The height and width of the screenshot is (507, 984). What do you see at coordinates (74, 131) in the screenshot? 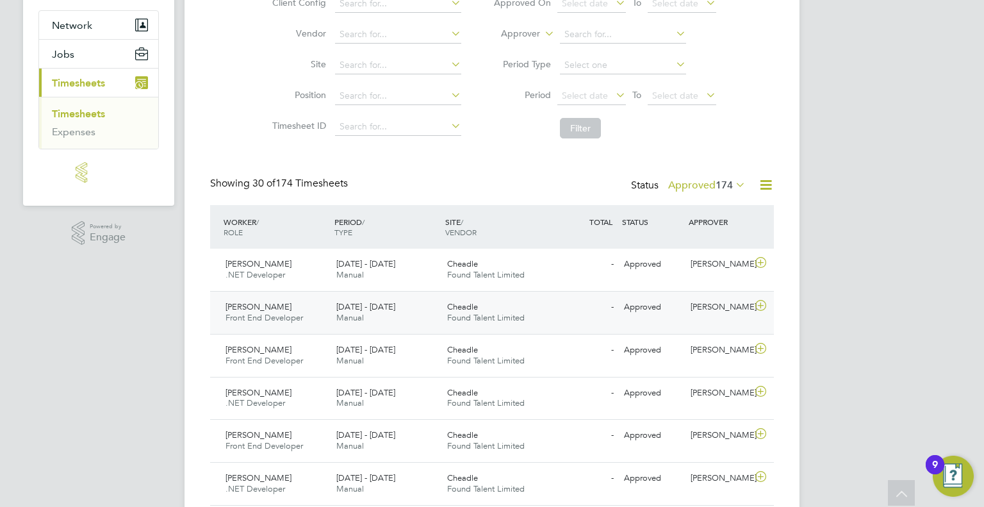
I see `a: Expenses` at bounding box center [74, 131].